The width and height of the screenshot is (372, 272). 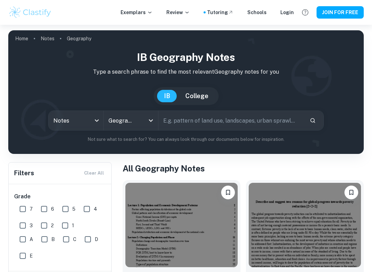 I want to click on a: Login, so click(x=287, y=12).